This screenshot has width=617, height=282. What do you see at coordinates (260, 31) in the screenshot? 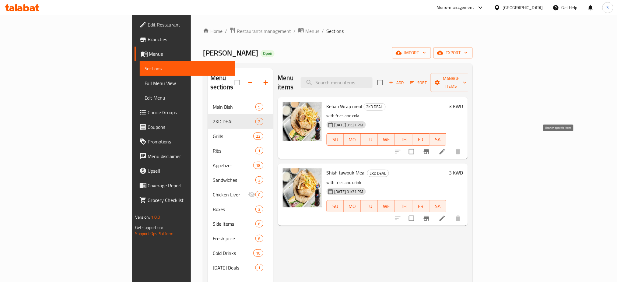
I see `a: Restaurants management` at bounding box center [260, 31].